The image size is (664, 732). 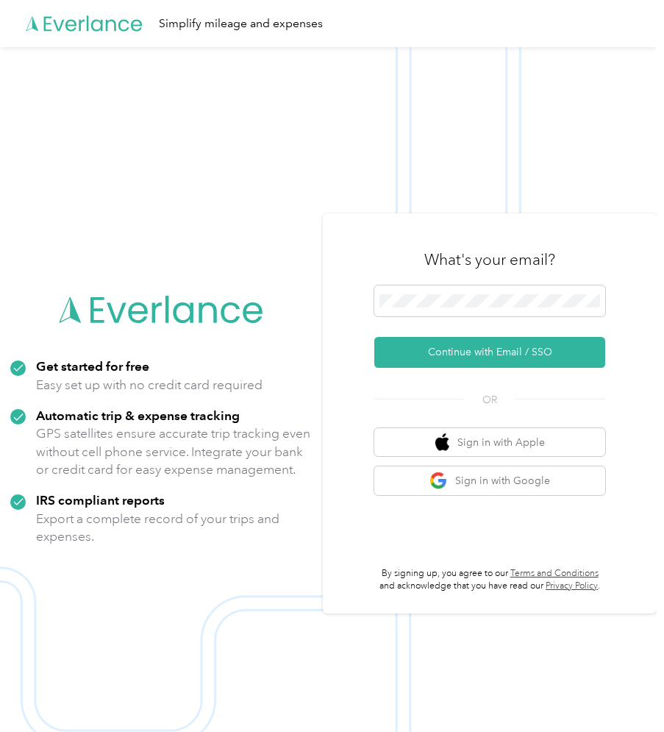 What do you see at coordinates (174, 452) in the screenshot?
I see `p: GPS satellites ensure accurate trip tracking even without cell phone service. Integrate your bank...` at bounding box center [174, 452].